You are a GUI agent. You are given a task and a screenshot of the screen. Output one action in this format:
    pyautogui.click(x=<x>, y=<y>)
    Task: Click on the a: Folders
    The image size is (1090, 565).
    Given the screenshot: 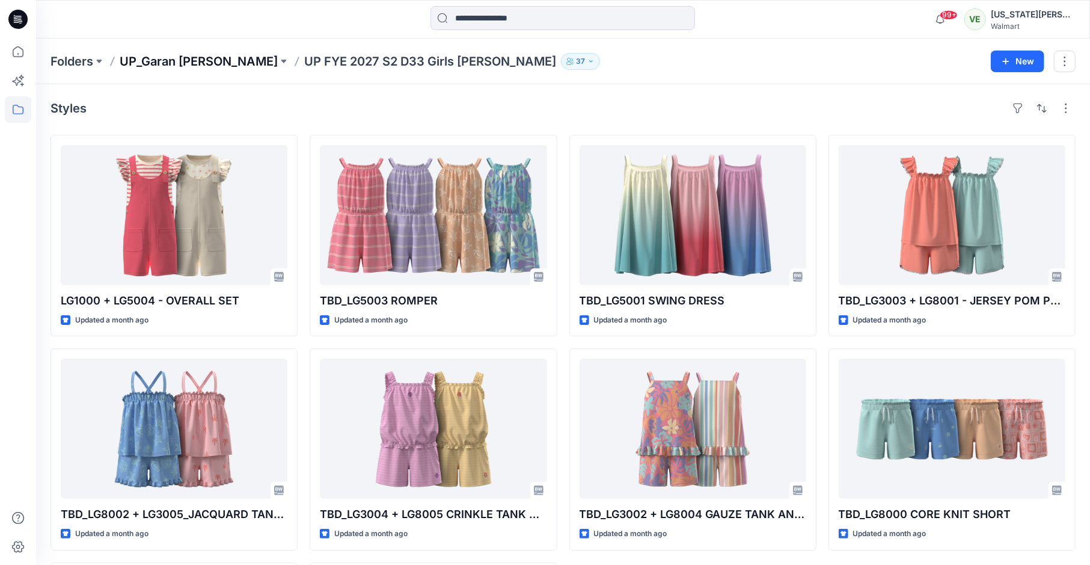 What is the action you would take?
    pyautogui.click(x=72, y=61)
    